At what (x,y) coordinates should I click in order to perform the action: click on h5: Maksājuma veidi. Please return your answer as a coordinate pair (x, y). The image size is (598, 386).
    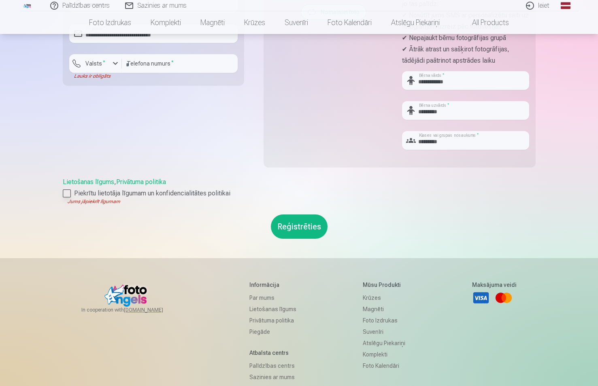
    Looking at the image, I should click on (494, 285).